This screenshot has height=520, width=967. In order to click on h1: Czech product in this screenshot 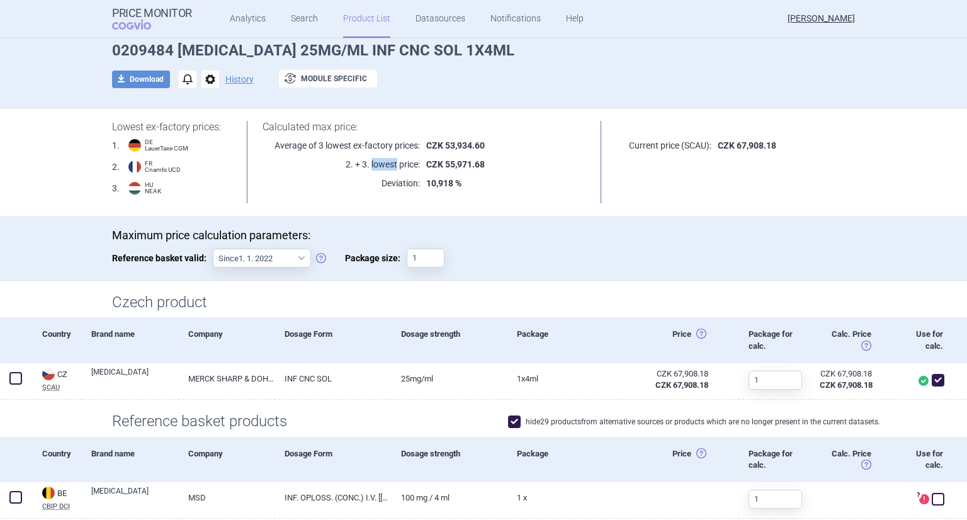, I will do `click(483, 302)`.